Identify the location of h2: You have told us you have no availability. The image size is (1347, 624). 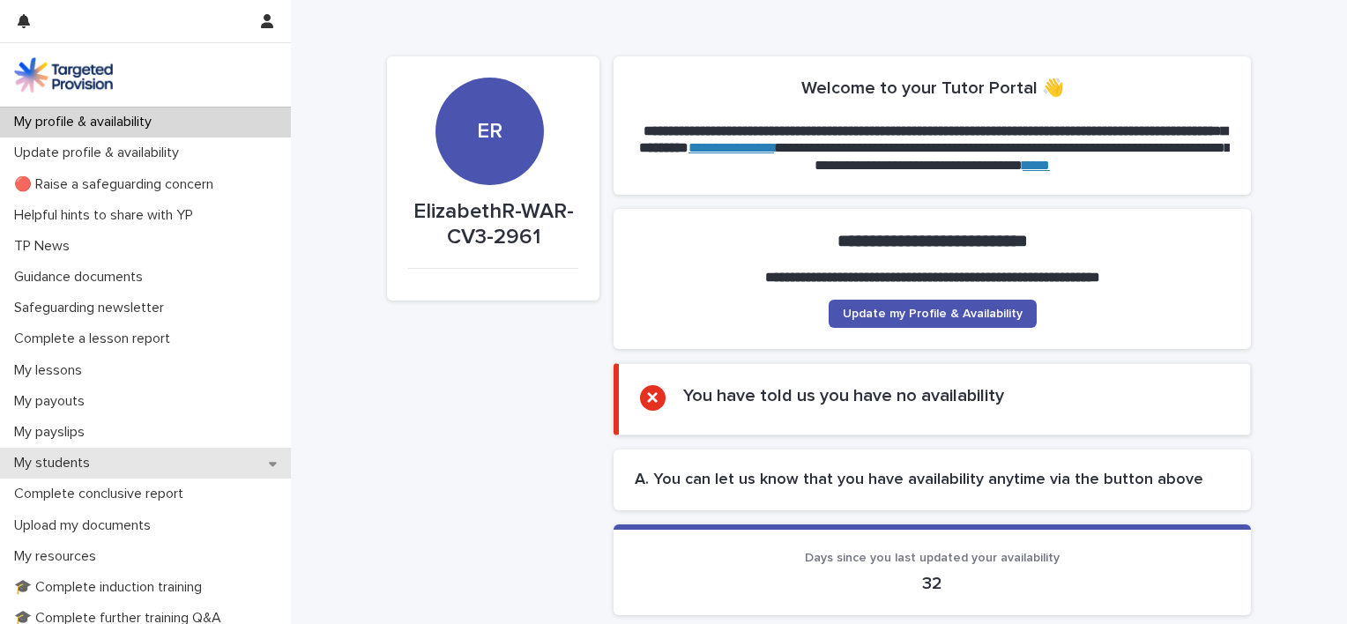
(844, 396).